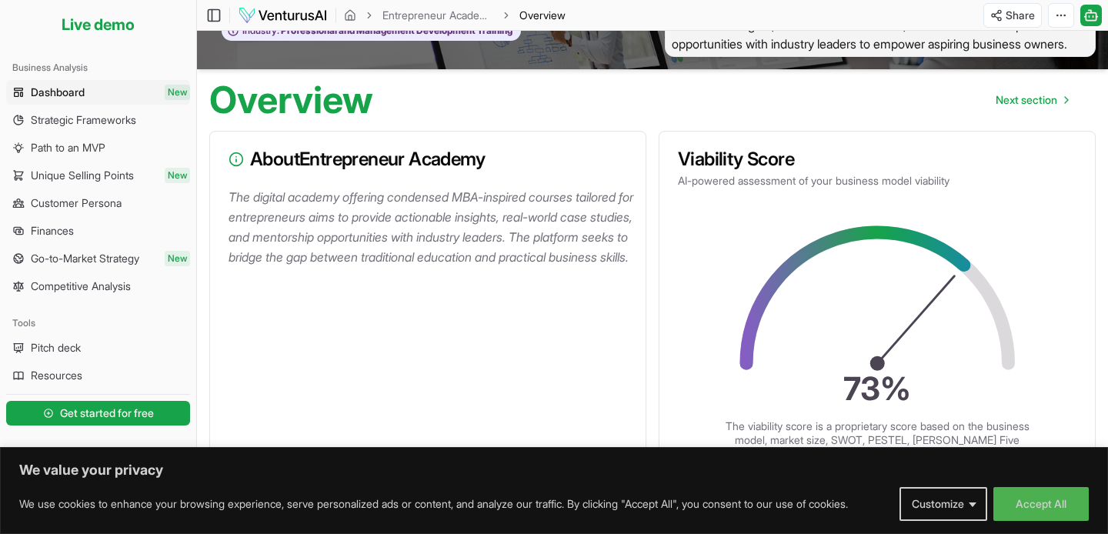 This screenshot has width=1108, height=534. Describe the element at coordinates (68, 148) in the screenshot. I see `span: Path to an MVP` at that location.